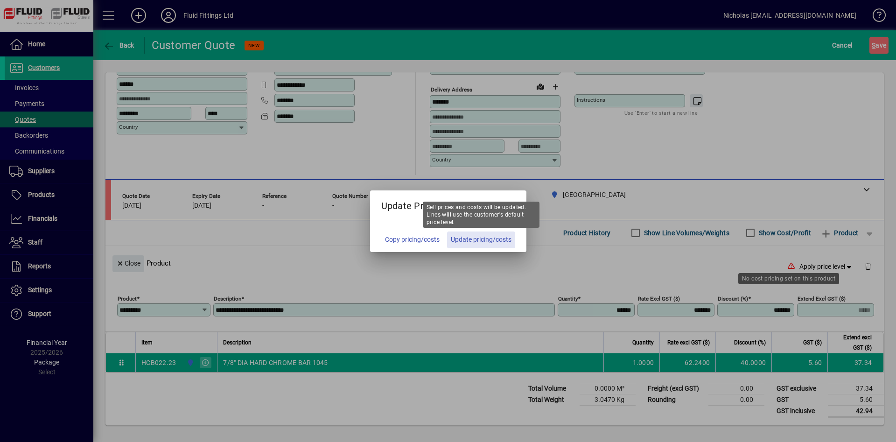 The width and height of the screenshot is (896, 442). I want to click on span: Update pricing/costs, so click(481, 239).